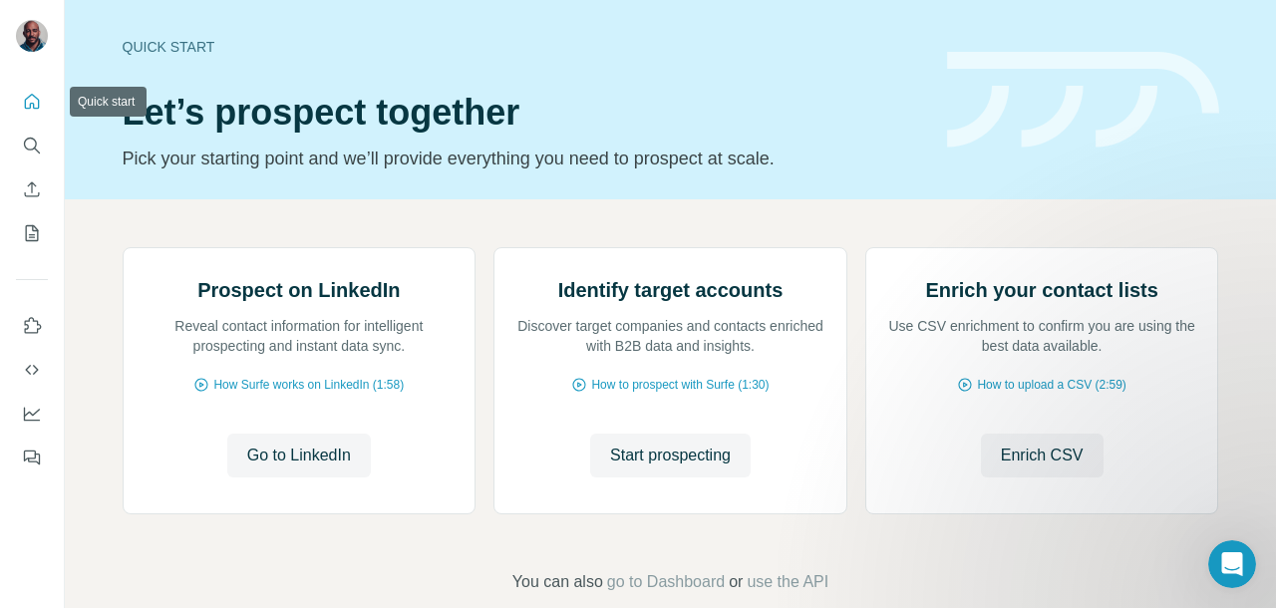  Describe the element at coordinates (32, 326) in the screenshot. I see `button: Use Surfe on LinkedIn` at that location.